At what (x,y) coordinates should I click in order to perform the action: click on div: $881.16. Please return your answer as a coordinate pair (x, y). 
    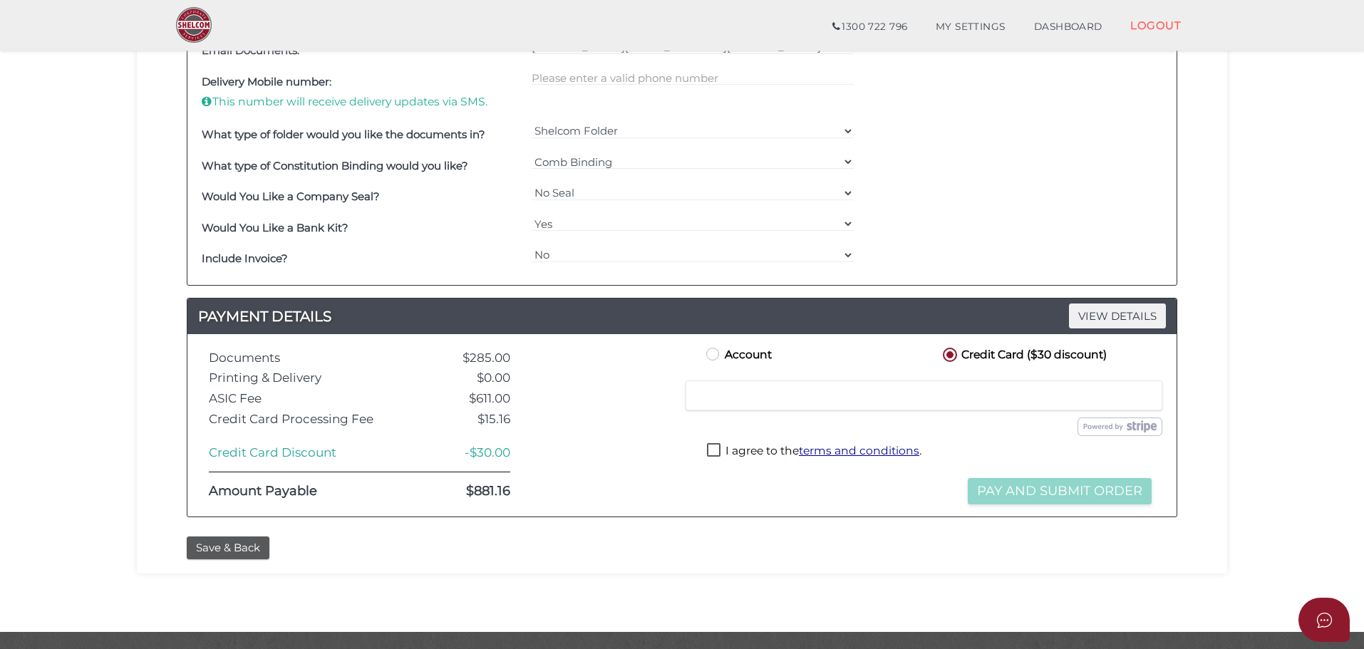
    Looking at the image, I should click on (463, 492).